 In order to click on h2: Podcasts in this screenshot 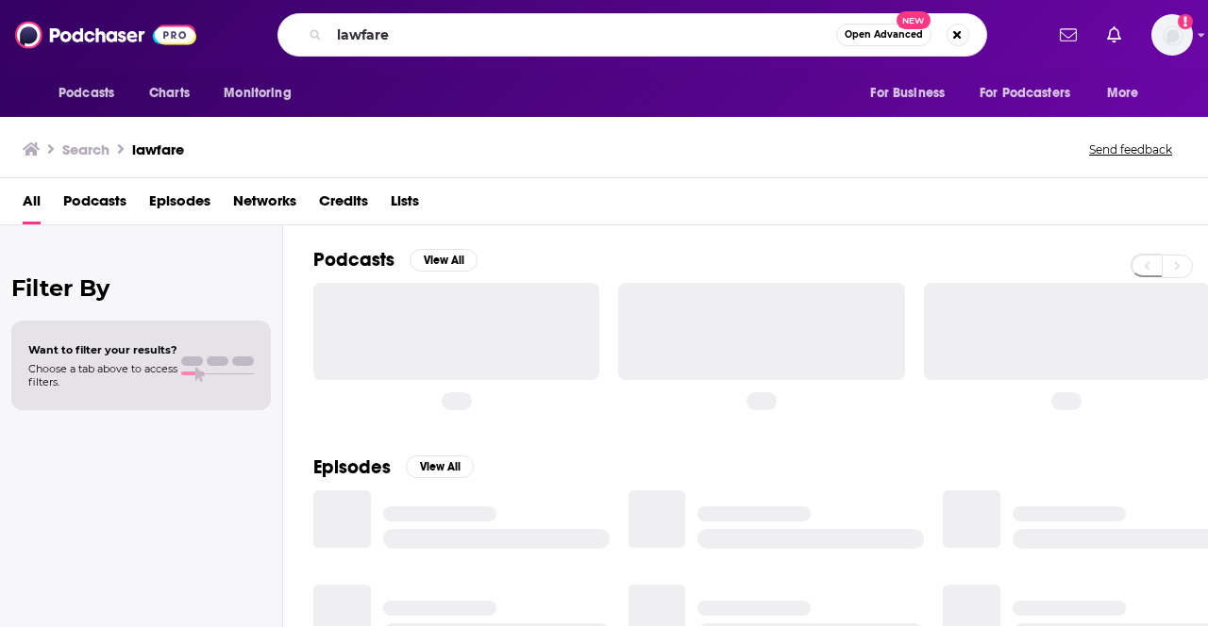, I will do `click(354, 259)`.